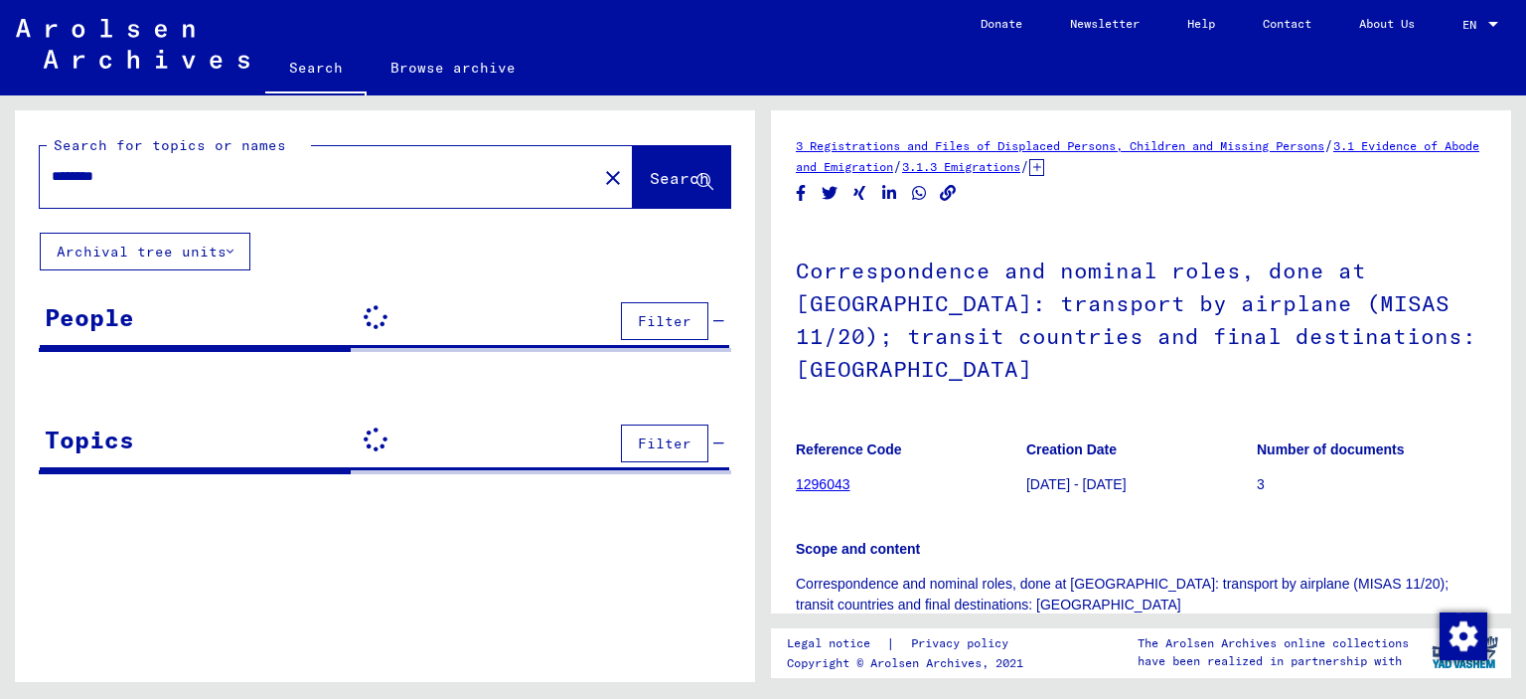 The image size is (1526, 699). Describe the element at coordinates (1474, 25) in the screenshot. I see `span: EN` at that location.